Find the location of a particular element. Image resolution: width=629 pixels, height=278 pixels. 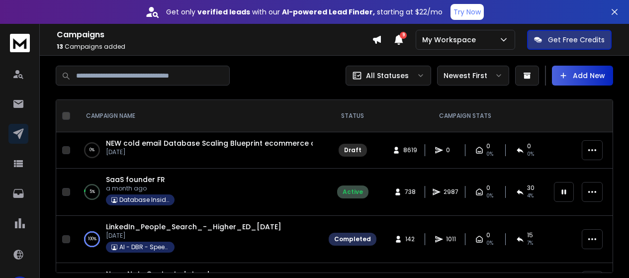

span: 738 is located at coordinates (410, 192).